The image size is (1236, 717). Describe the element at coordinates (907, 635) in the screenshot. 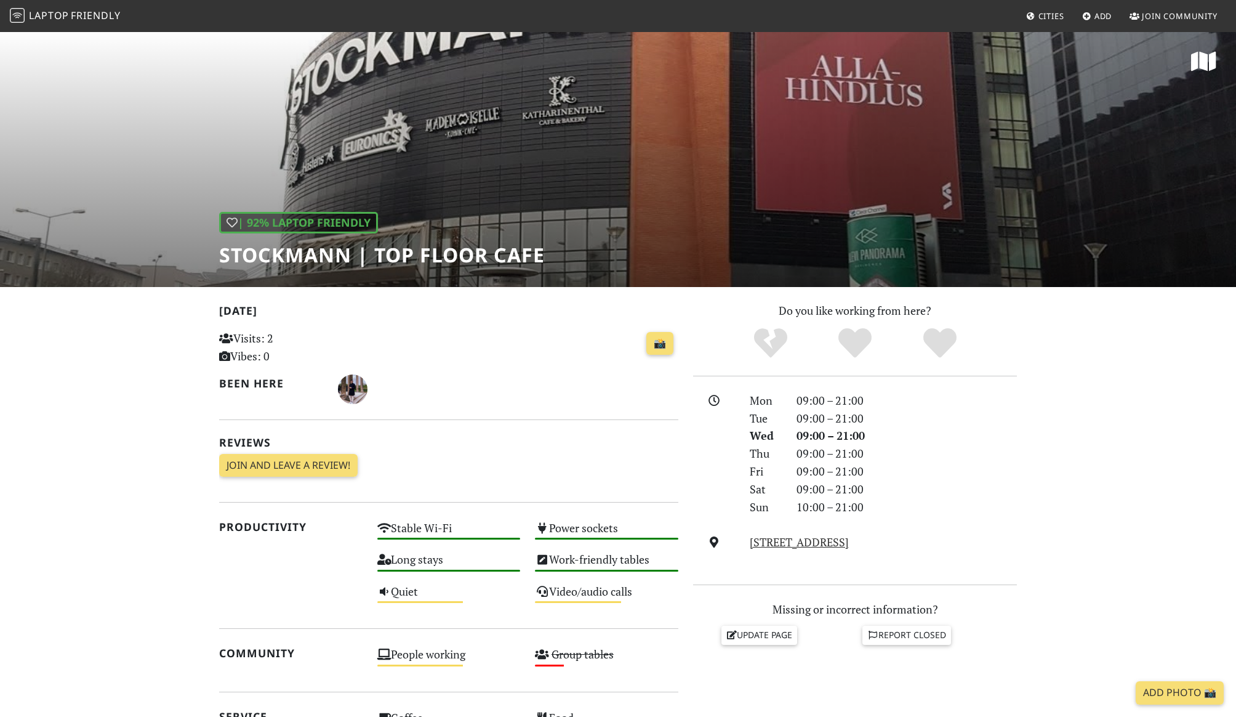

I see `a: Report closed` at that location.